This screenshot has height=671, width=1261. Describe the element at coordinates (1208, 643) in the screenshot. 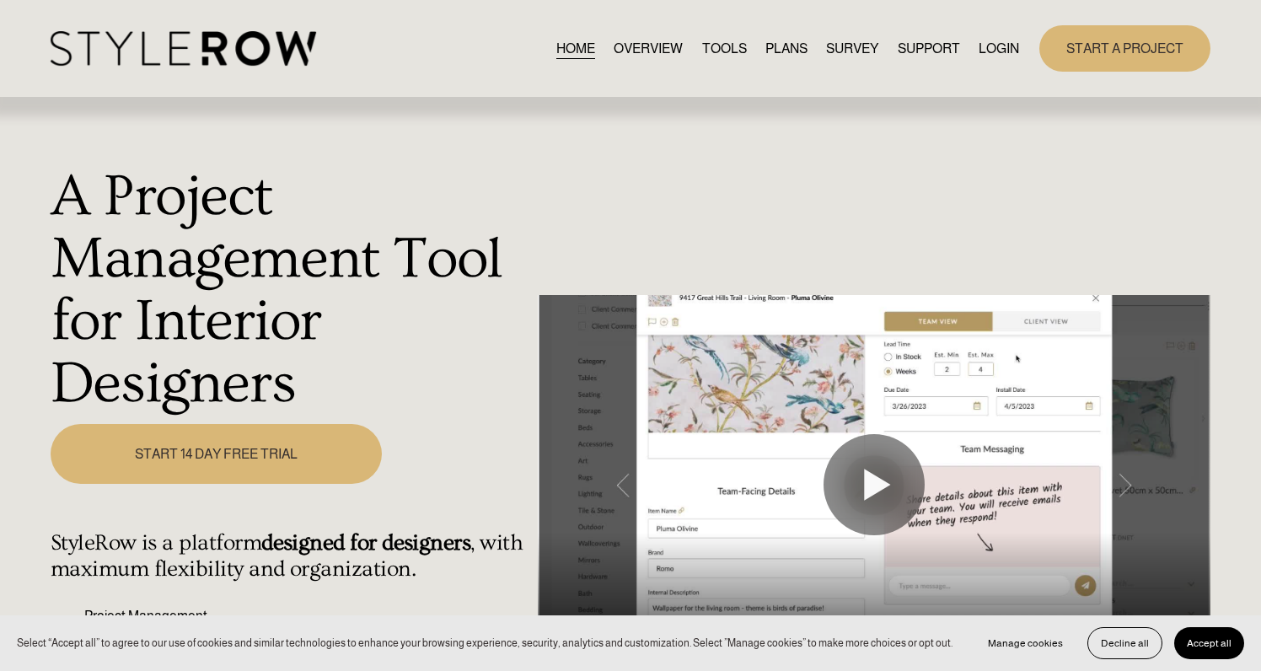

I see `button: Accept all` at that location.